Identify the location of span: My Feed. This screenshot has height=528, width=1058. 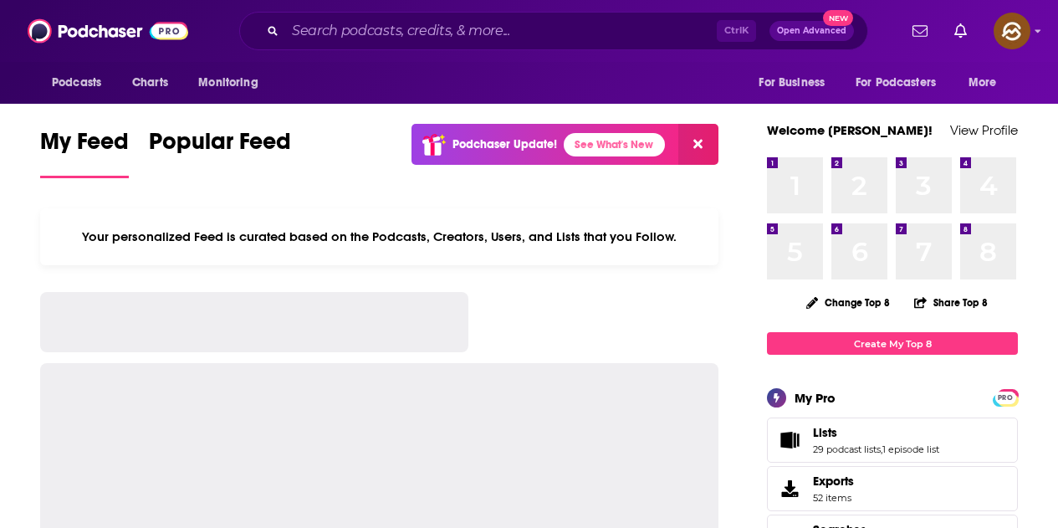
(84, 146).